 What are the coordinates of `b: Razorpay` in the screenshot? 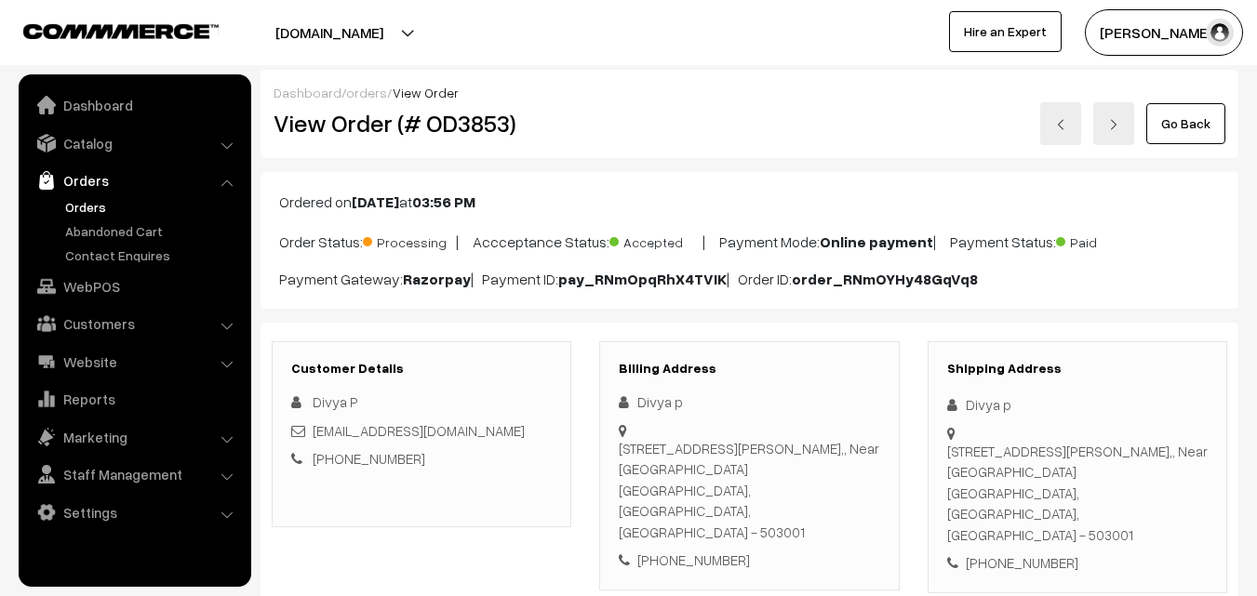 It's located at (436, 279).